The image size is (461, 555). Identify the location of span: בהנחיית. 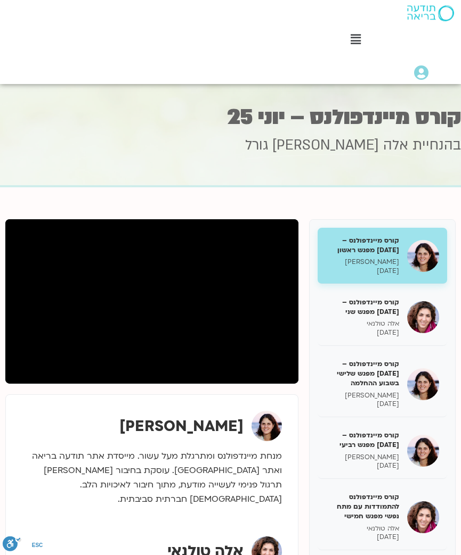
(436, 145).